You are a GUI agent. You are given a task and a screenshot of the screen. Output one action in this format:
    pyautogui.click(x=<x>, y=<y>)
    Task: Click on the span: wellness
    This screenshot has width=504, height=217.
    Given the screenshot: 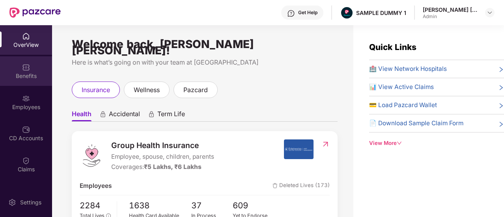 What is the action you would take?
    pyautogui.click(x=147, y=90)
    